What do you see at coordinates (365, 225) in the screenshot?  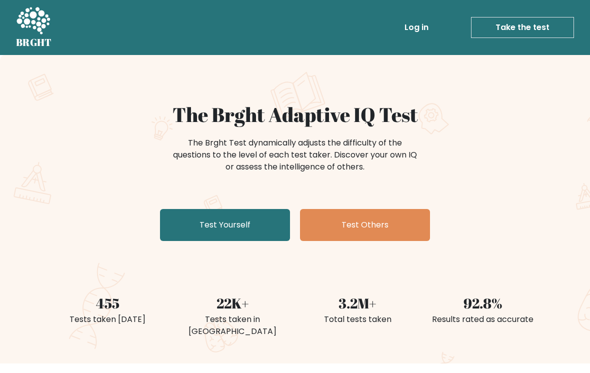 I see `a: Test Others` at bounding box center [365, 225].